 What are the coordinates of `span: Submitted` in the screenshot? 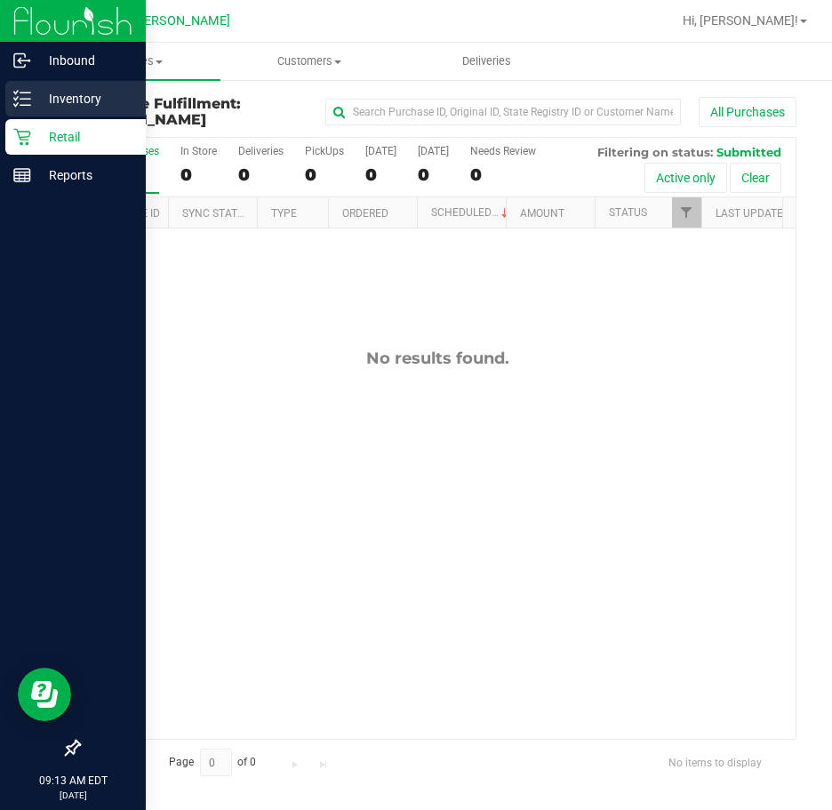 It's located at (749, 152).